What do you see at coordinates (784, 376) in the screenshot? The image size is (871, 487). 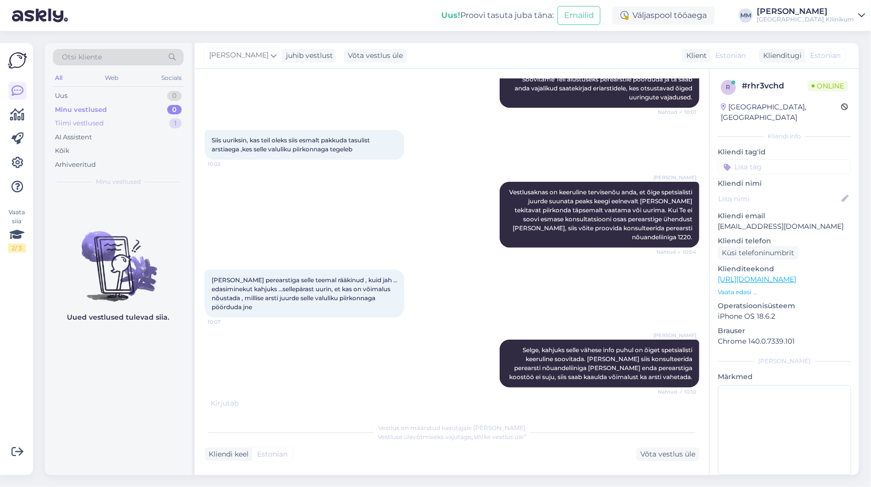 I see `p: Märkmed` at bounding box center [784, 376].